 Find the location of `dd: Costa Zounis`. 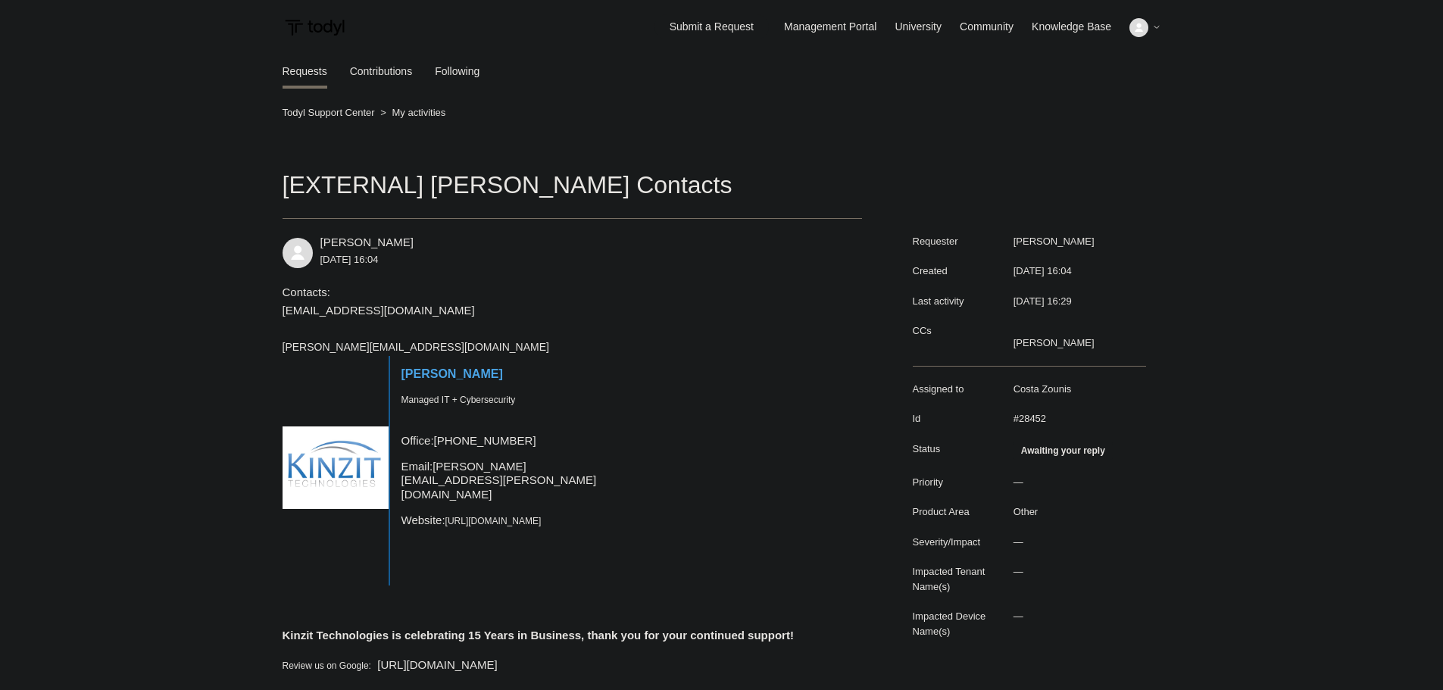

dd: Costa Zounis is located at coordinates (1076, 389).